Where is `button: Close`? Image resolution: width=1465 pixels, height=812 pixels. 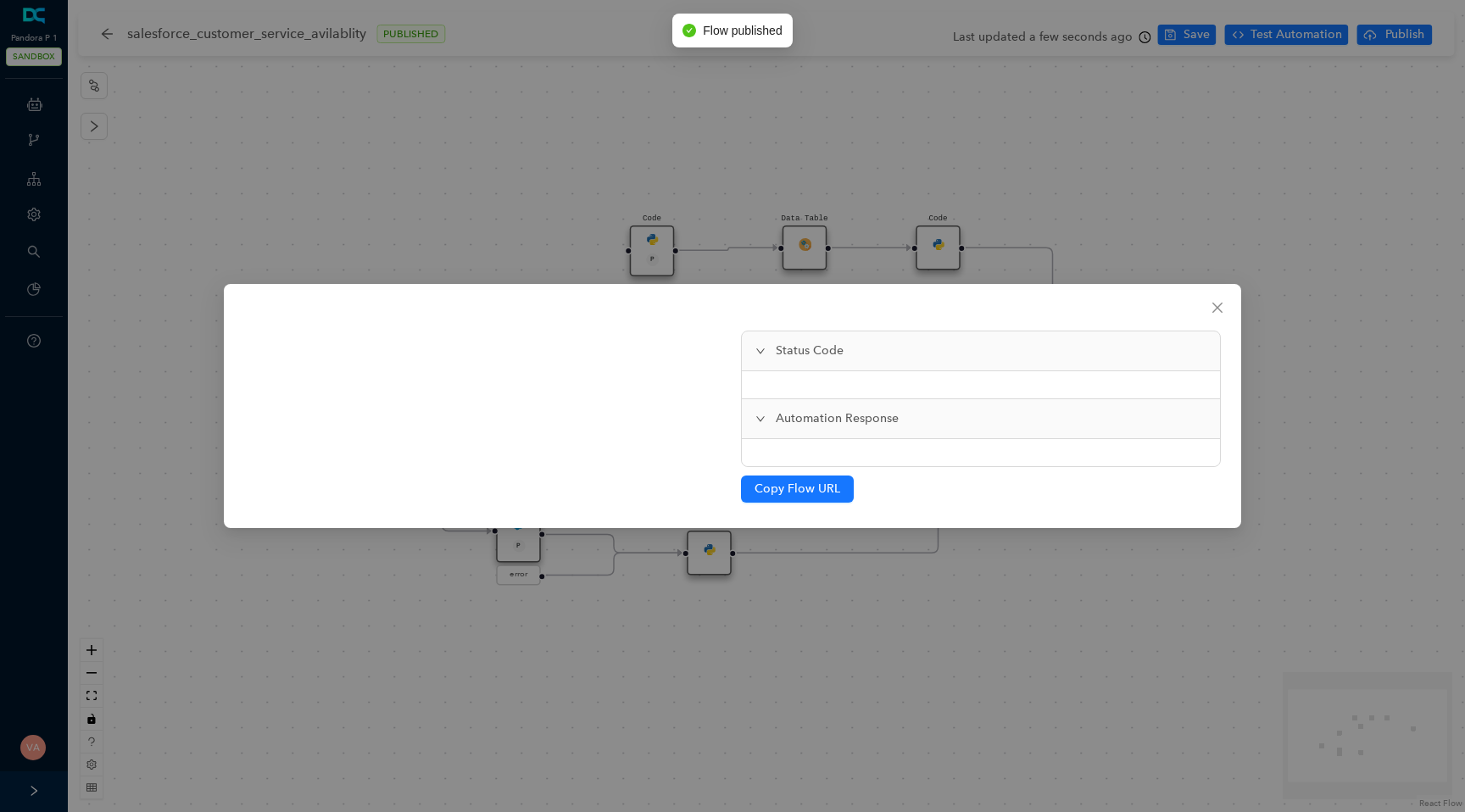
button: Close is located at coordinates (1217, 307).